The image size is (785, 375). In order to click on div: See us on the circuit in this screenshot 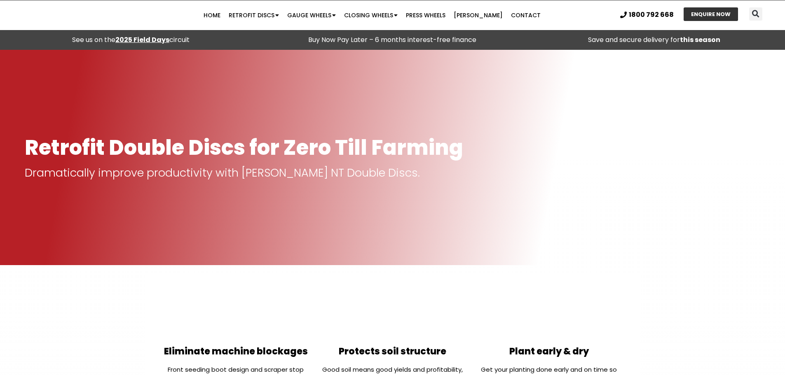, I will do `click(131, 40)`.